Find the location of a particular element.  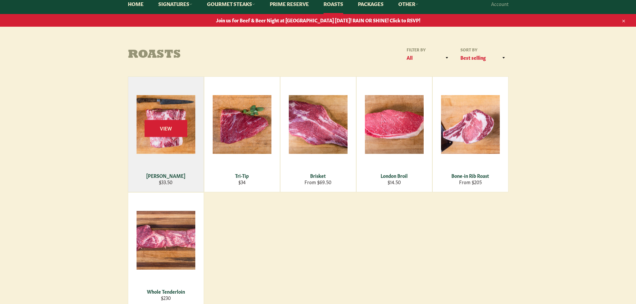

img: Tri-Tip is located at coordinates (242, 124).